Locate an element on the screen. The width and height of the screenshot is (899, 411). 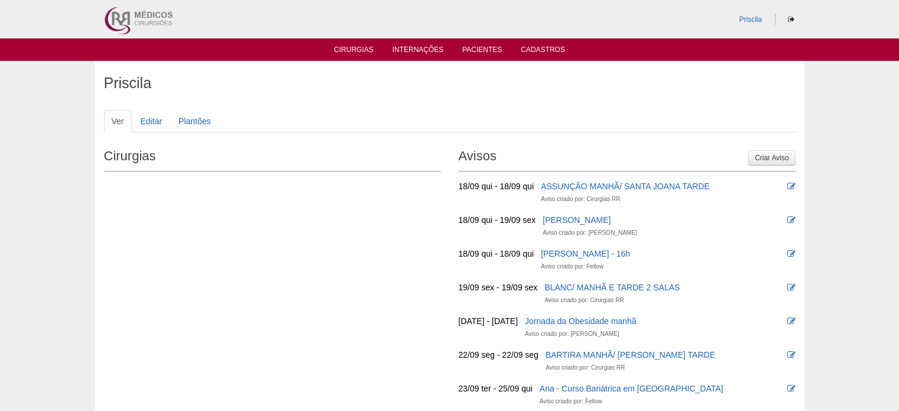
h2: Avisos is located at coordinates (627, 158).